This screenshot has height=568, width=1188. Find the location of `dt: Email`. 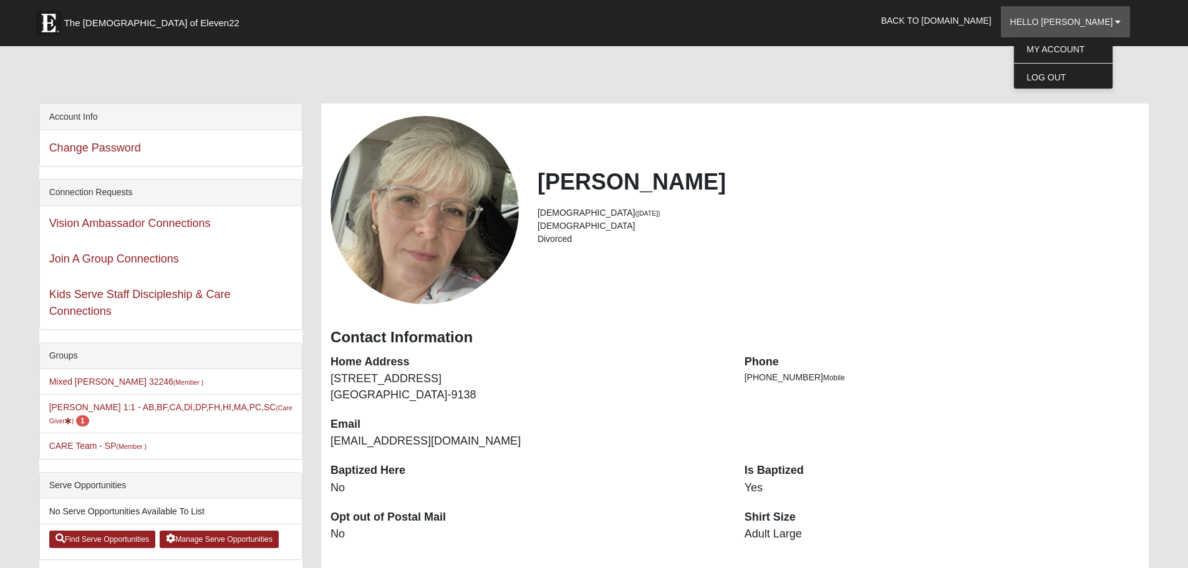

dt: Email is located at coordinates (528, 425).